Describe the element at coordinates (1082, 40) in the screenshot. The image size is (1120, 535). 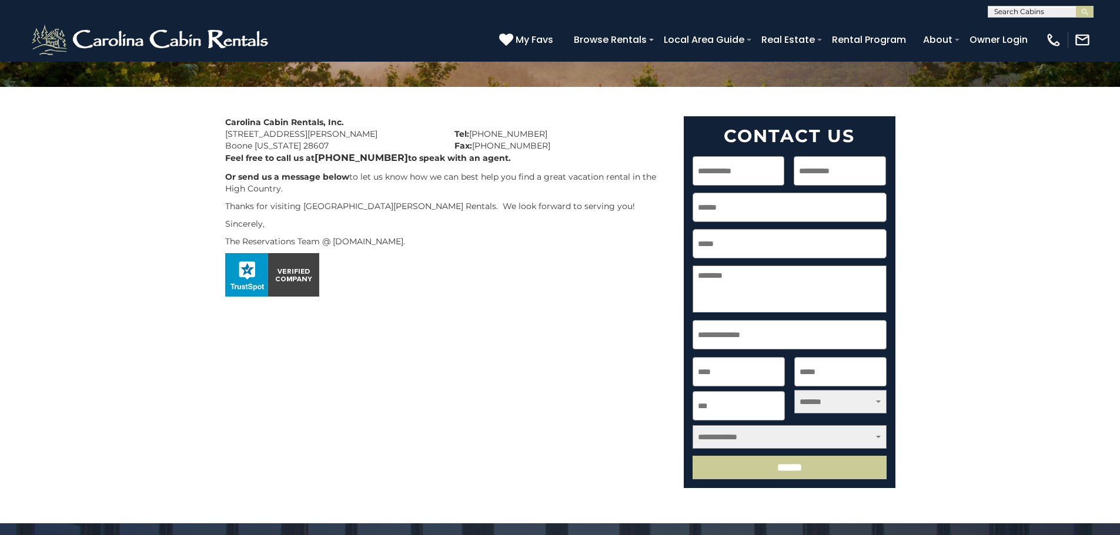
I see `img: mail-regular-white.png` at that location.